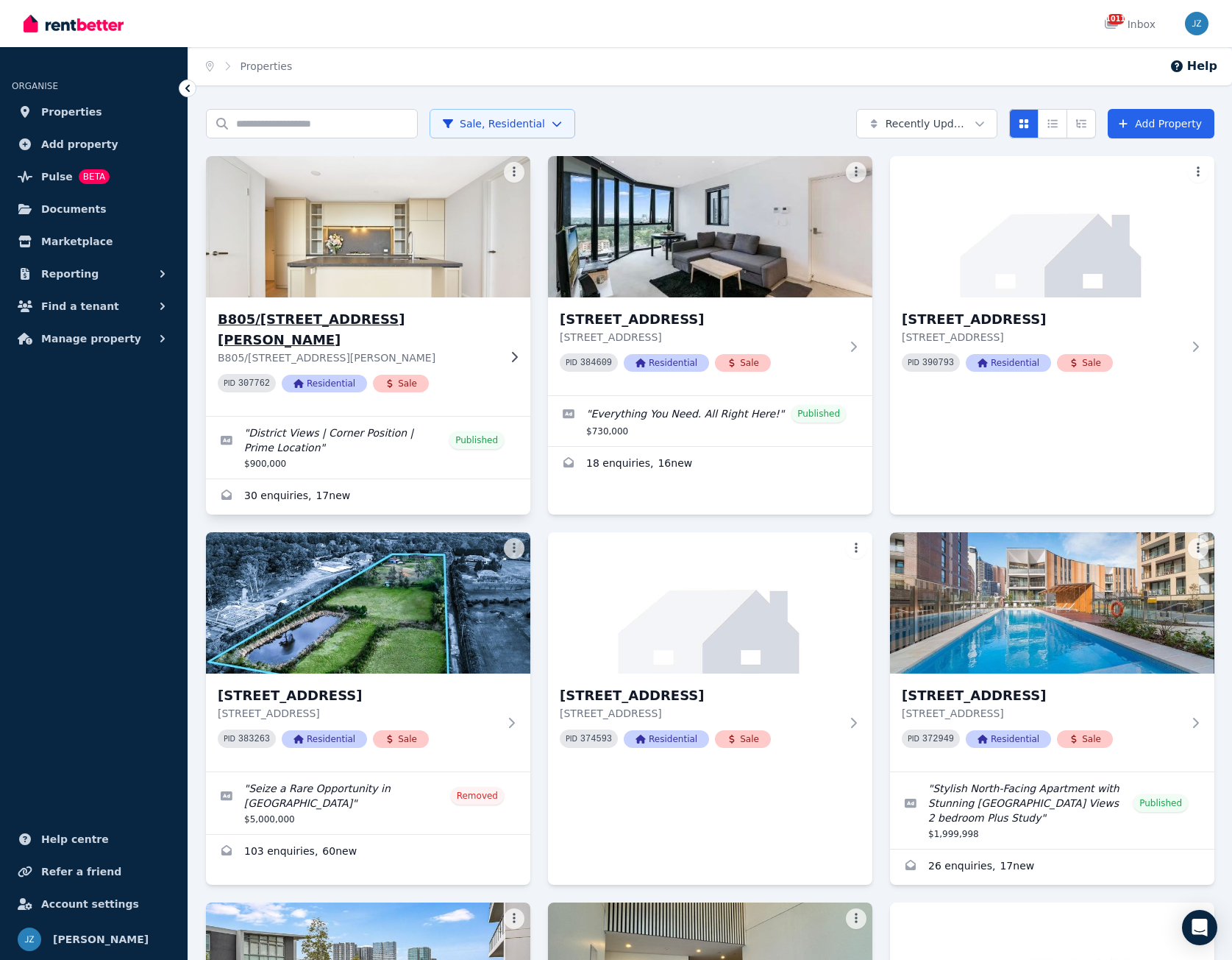  I want to click on a: Edit listing: Everything You Need. All Right Here!, so click(710, 421).